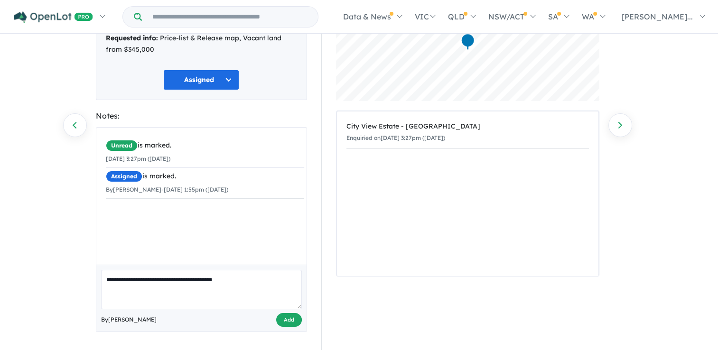 The width and height of the screenshot is (718, 350). I want to click on img: Openlot PRO Logo White, so click(53, 17).